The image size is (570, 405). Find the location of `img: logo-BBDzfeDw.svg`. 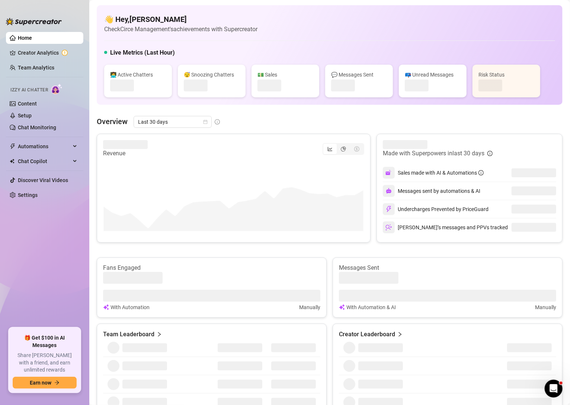

img: logo-BBDzfeDw.svg is located at coordinates (34, 22).